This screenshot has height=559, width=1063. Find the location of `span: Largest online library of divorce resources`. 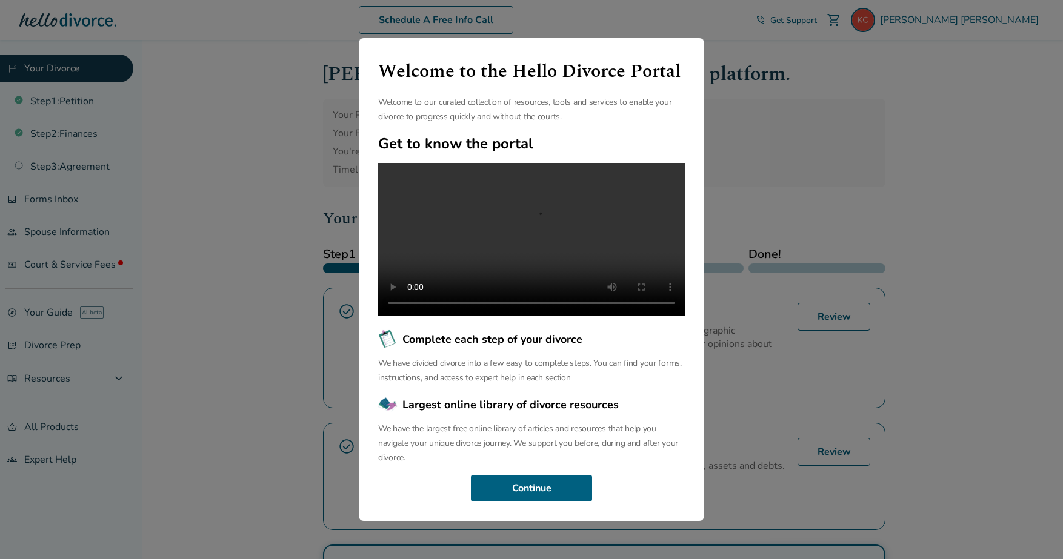

span: Largest online library of divorce resources is located at coordinates (510, 405).